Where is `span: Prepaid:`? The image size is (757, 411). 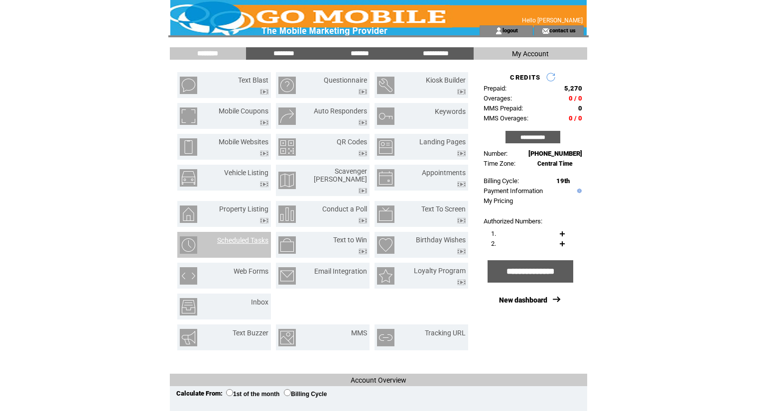
span: Prepaid: is located at coordinates (495, 88).